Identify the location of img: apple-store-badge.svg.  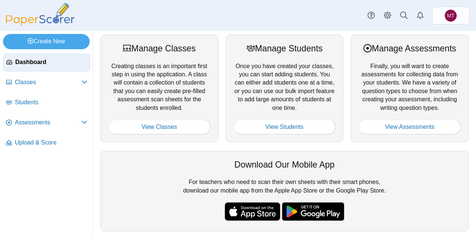
(252, 211).